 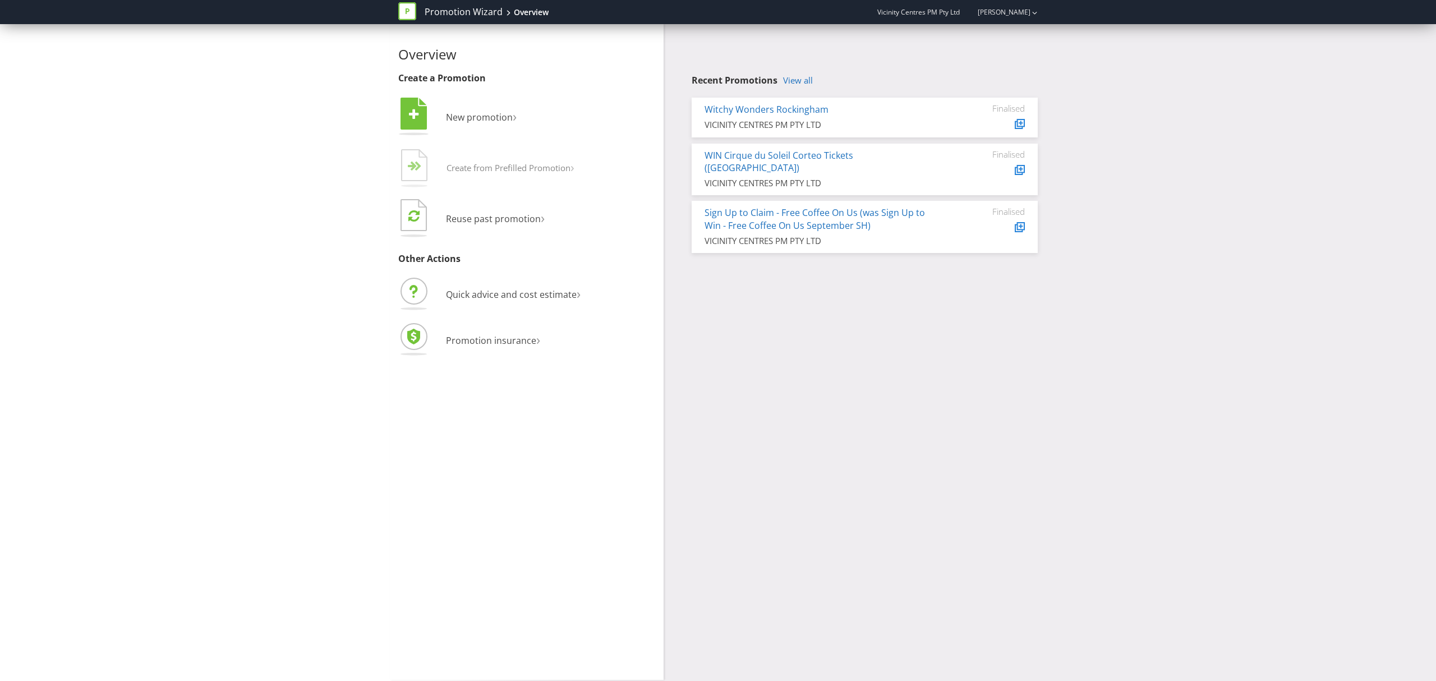 I want to click on a: Quick advice and cost estimate›, so click(x=489, y=295).